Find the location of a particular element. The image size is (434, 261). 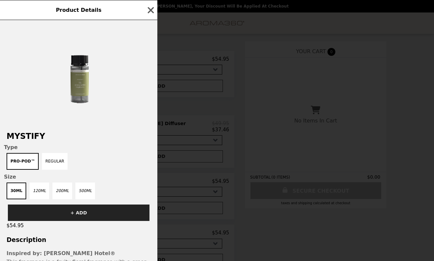

button: 30mL is located at coordinates (16, 190).